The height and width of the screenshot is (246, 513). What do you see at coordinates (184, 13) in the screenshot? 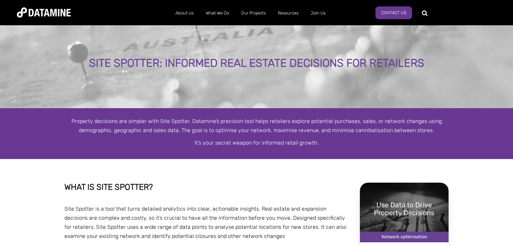
I see `a: About Us` at bounding box center [184, 13].